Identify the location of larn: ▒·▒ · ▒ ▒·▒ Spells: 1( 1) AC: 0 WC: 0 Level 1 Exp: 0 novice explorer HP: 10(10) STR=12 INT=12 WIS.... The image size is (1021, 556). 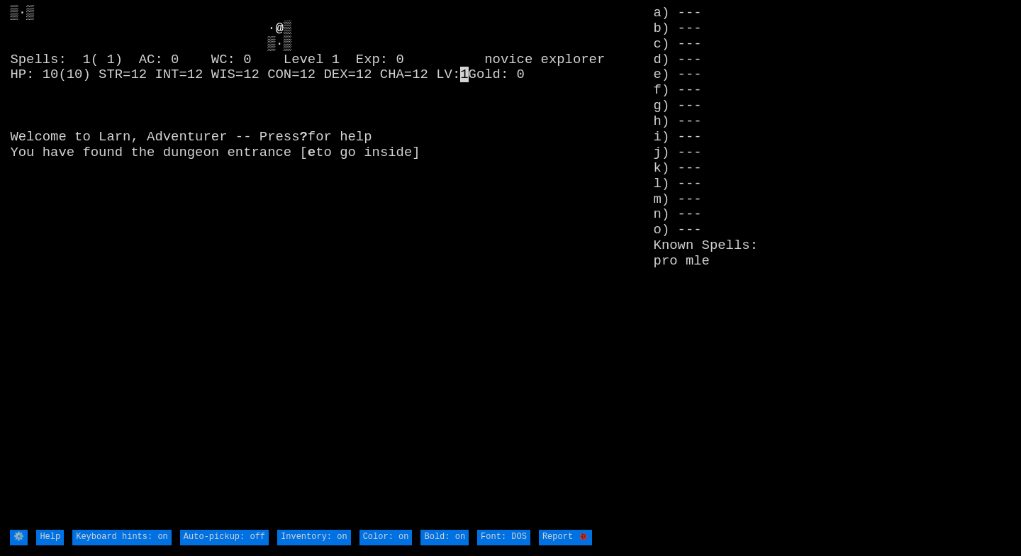
(331, 267).